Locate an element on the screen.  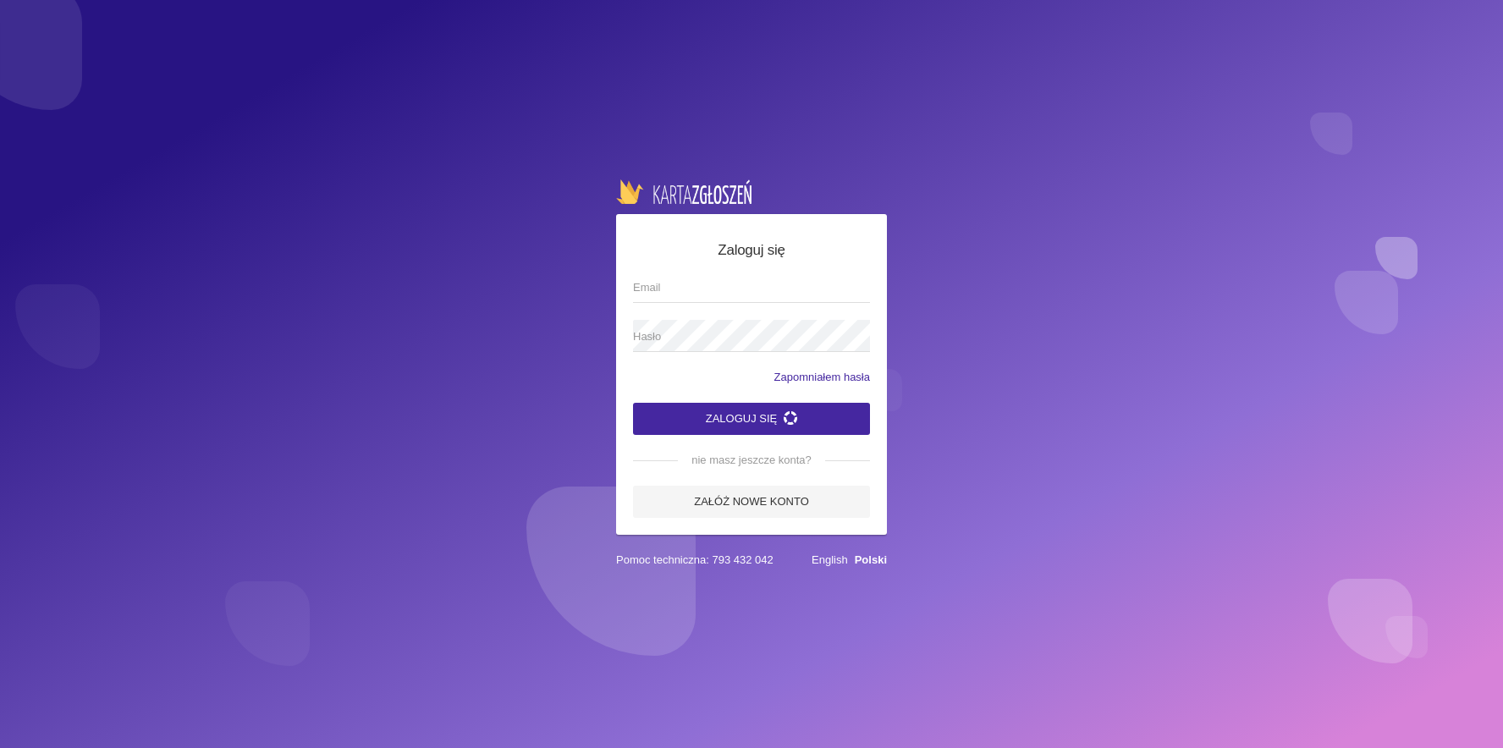
img: logo-karta.png is located at coordinates (684, 191).